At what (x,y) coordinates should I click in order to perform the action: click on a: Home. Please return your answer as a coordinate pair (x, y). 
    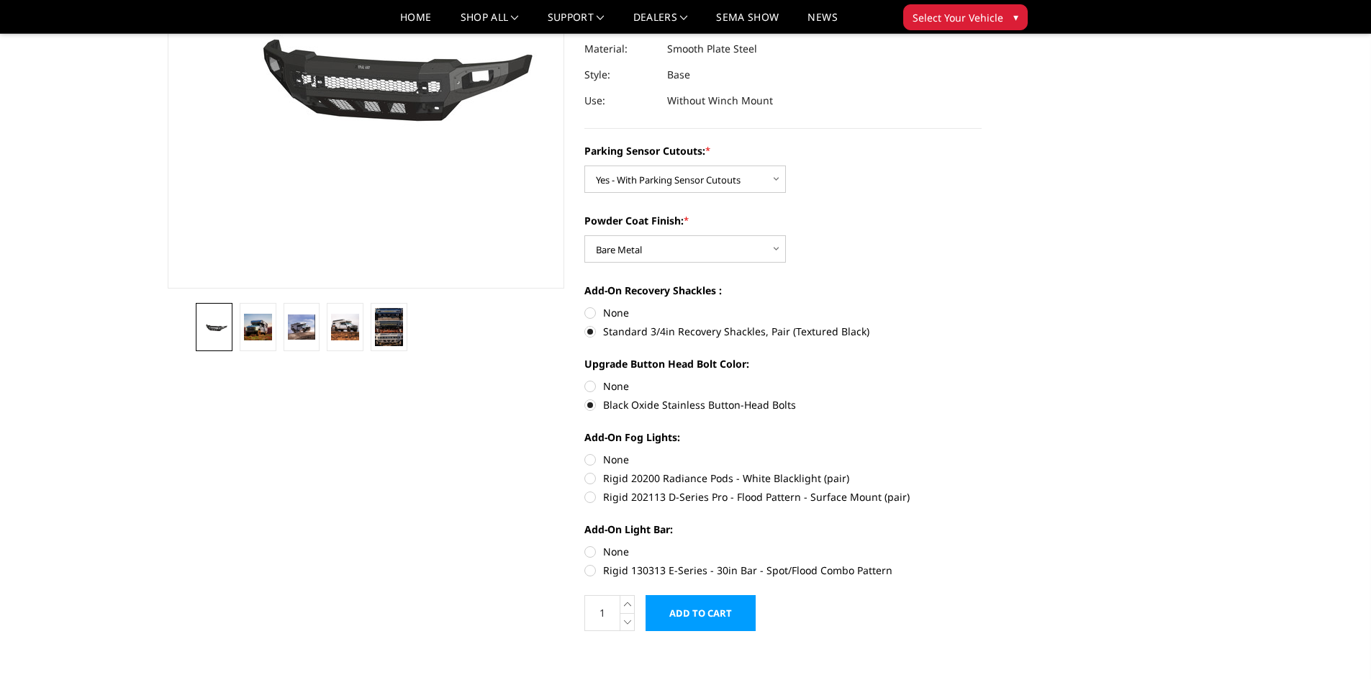
    Looking at the image, I should click on (415, 22).